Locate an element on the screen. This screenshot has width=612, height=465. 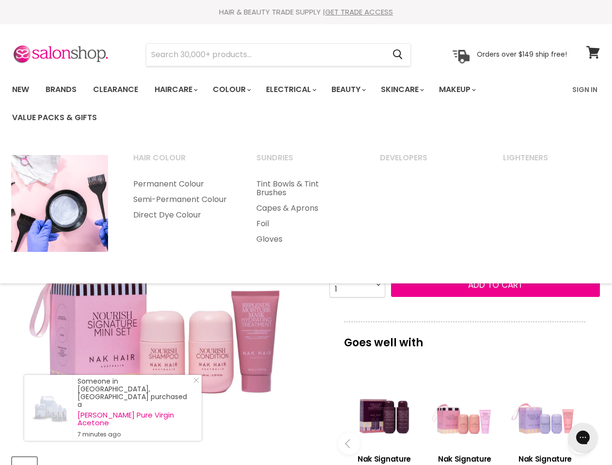
a: Close Notification is located at coordinates (194, 382).